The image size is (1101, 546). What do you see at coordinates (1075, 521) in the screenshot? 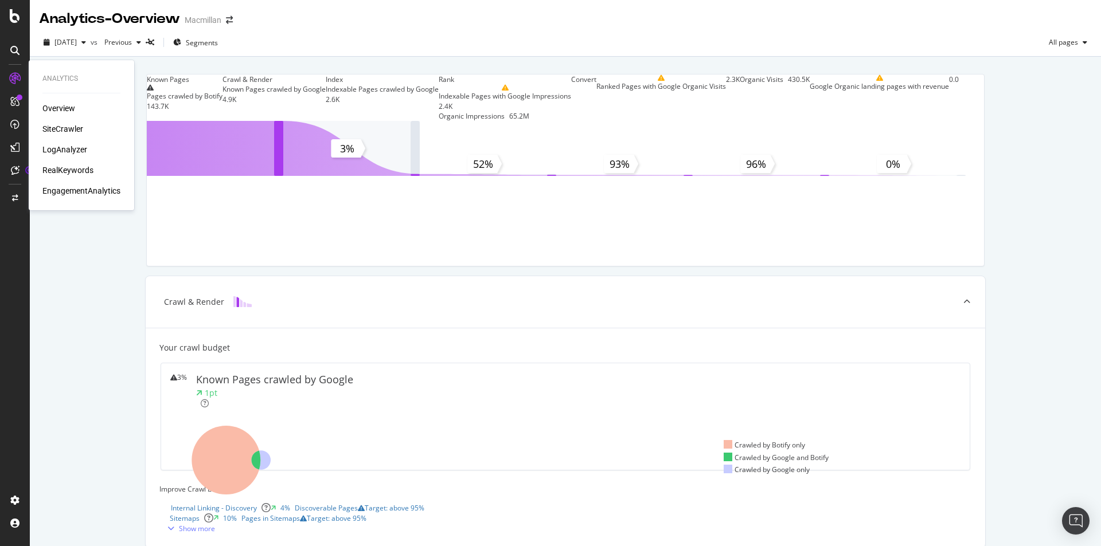
I see `div: Open Intercom Messenger` at bounding box center [1075, 521].